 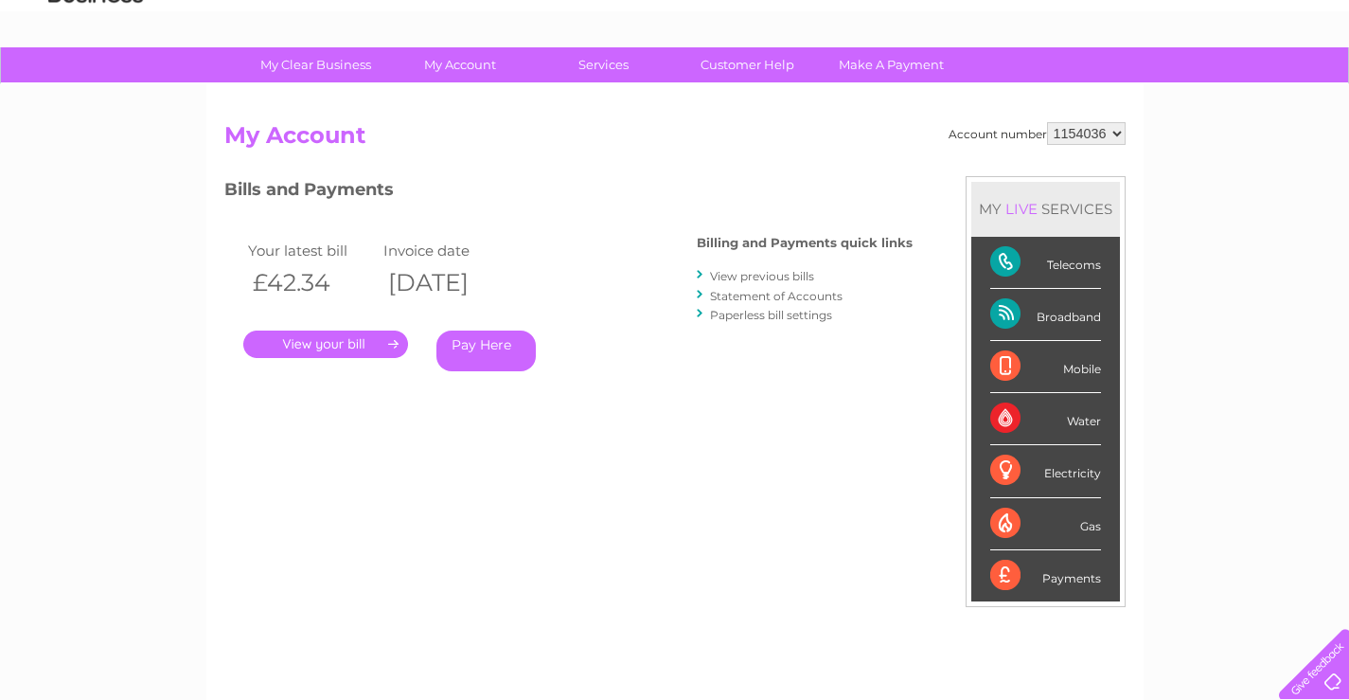 What do you see at coordinates (1045, 524) in the screenshot?
I see `div: Gas` at bounding box center [1045, 524].